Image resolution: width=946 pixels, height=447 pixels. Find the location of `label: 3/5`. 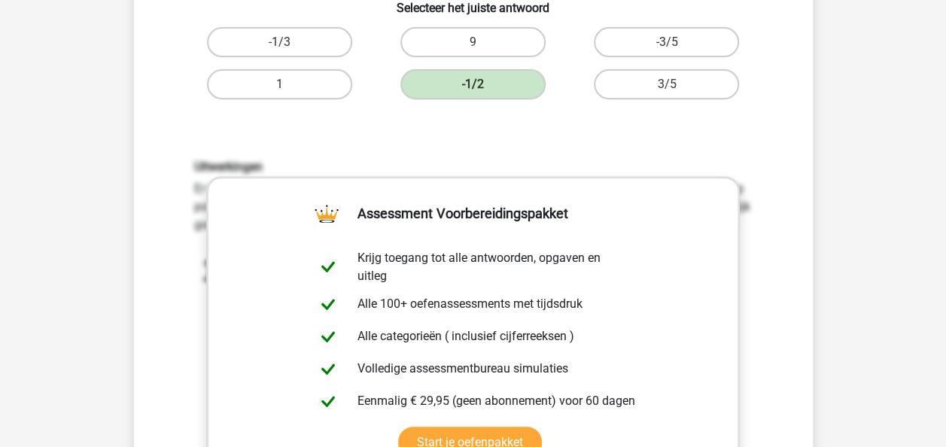

label: 3/5 is located at coordinates (666, 84).